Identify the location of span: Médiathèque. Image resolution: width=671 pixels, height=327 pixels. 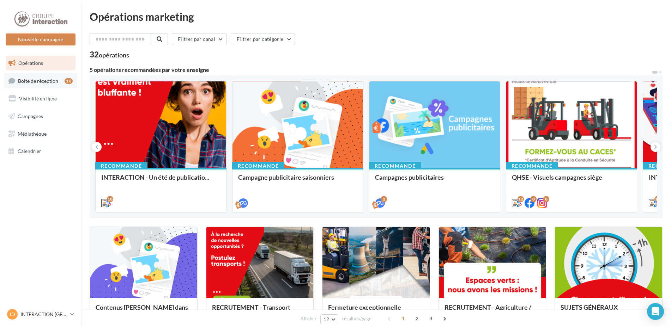
(32, 133).